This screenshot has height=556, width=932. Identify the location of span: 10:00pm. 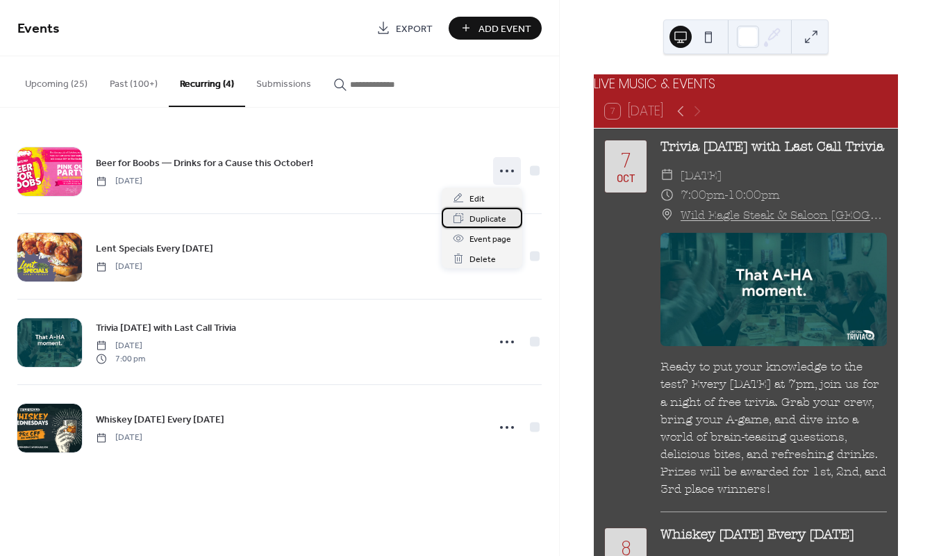
(754, 195).